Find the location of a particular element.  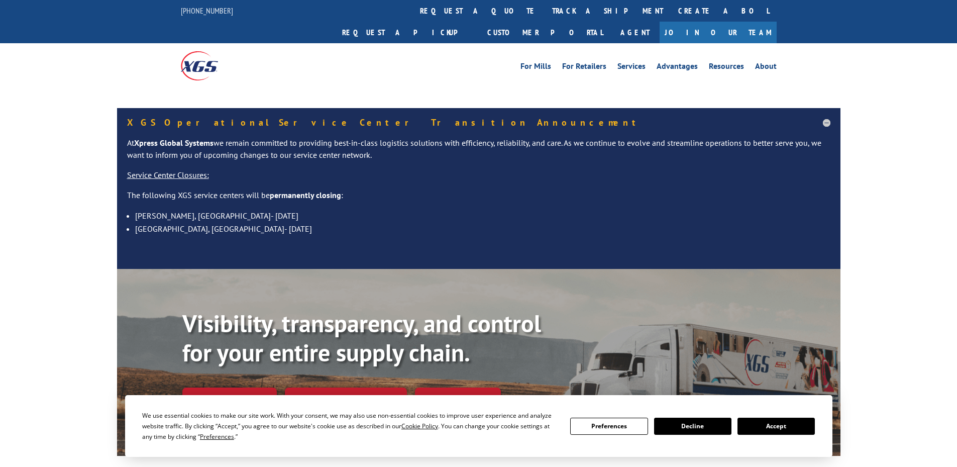

a: Advantages is located at coordinates (677, 68).